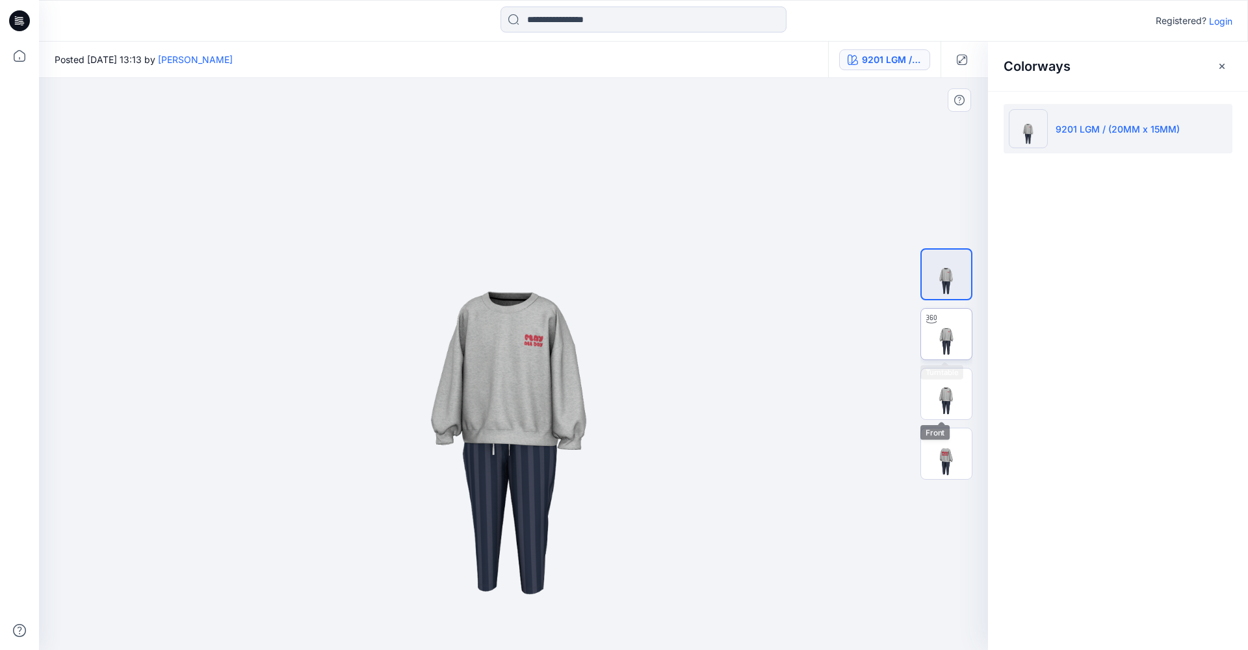 Image resolution: width=1248 pixels, height=650 pixels. I want to click on img: eyJhbGciOiJIUzI1NiIsImtpZCI6IjAiLCJzbHQiOiJzZXMiLCJ0eXAiOiJKV1QifQ.eyJkYXRhIjp7InR5cGUiOiJzdG9yYW..., so click(513, 364).